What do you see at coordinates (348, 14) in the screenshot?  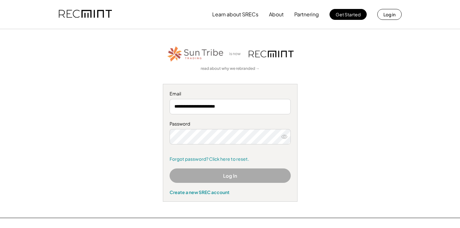 I see `button: Get Started` at bounding box center [348, 14].